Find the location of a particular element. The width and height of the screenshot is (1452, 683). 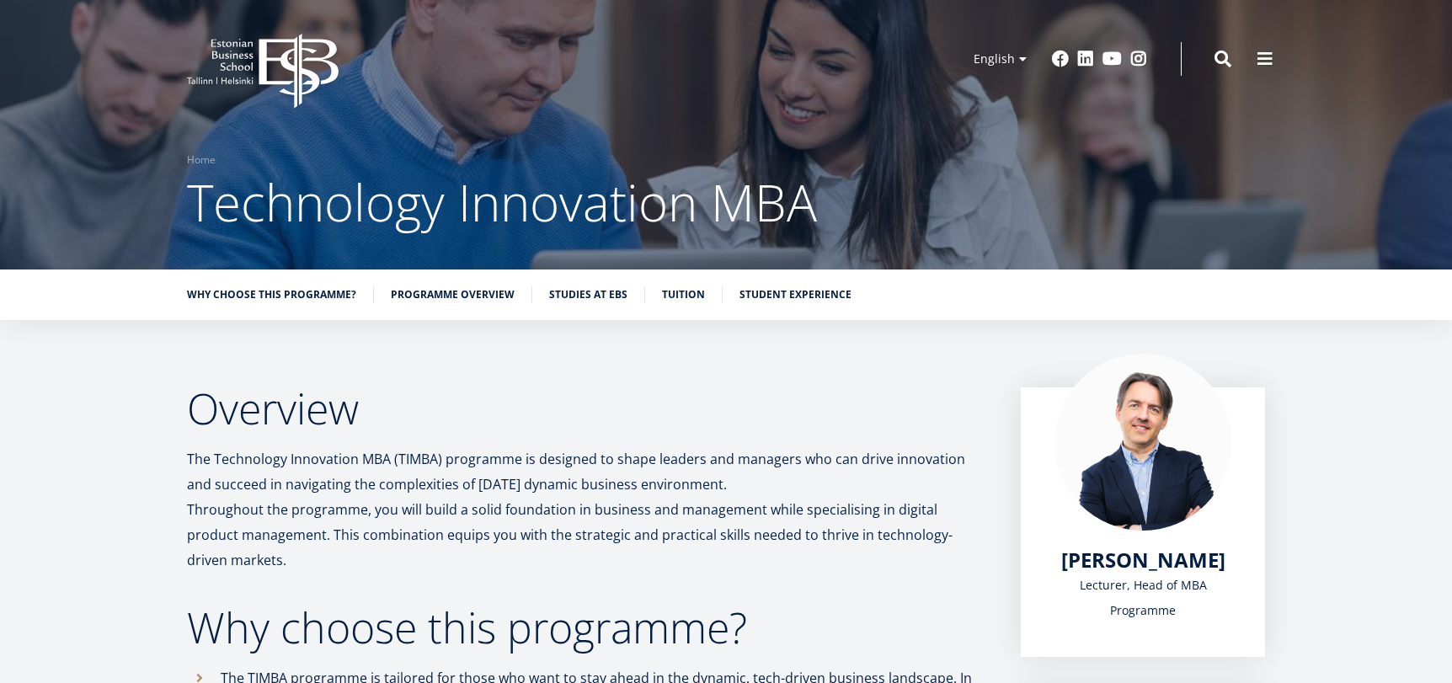

a: Home is located at coordinates (201, 160).